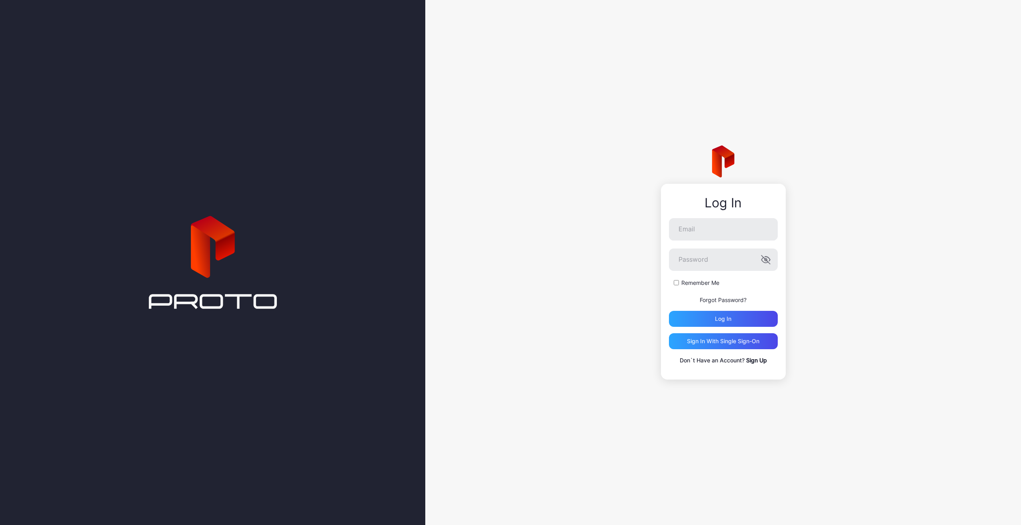 This screenshot has width=1021, height=525. What do you see at coordinates (723, 203) in the screenshot?
I see `div: Log In` at bounding box center [723, 203].